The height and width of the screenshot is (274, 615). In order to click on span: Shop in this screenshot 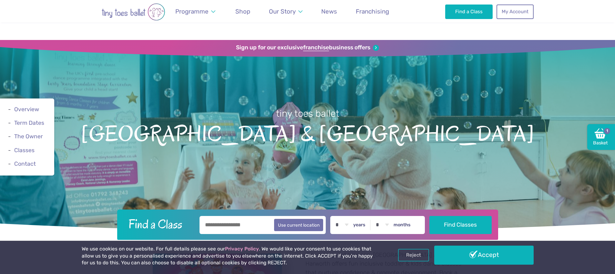, I will do `click(243, 11)`.